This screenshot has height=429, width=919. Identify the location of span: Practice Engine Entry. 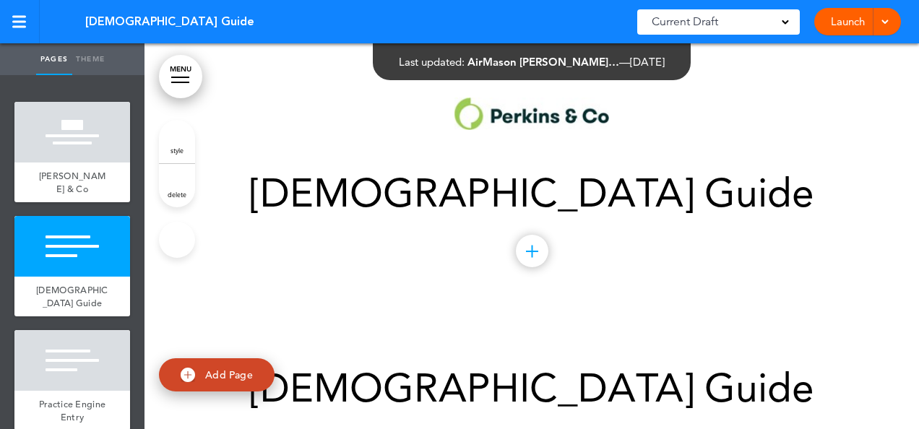
(72, 411).